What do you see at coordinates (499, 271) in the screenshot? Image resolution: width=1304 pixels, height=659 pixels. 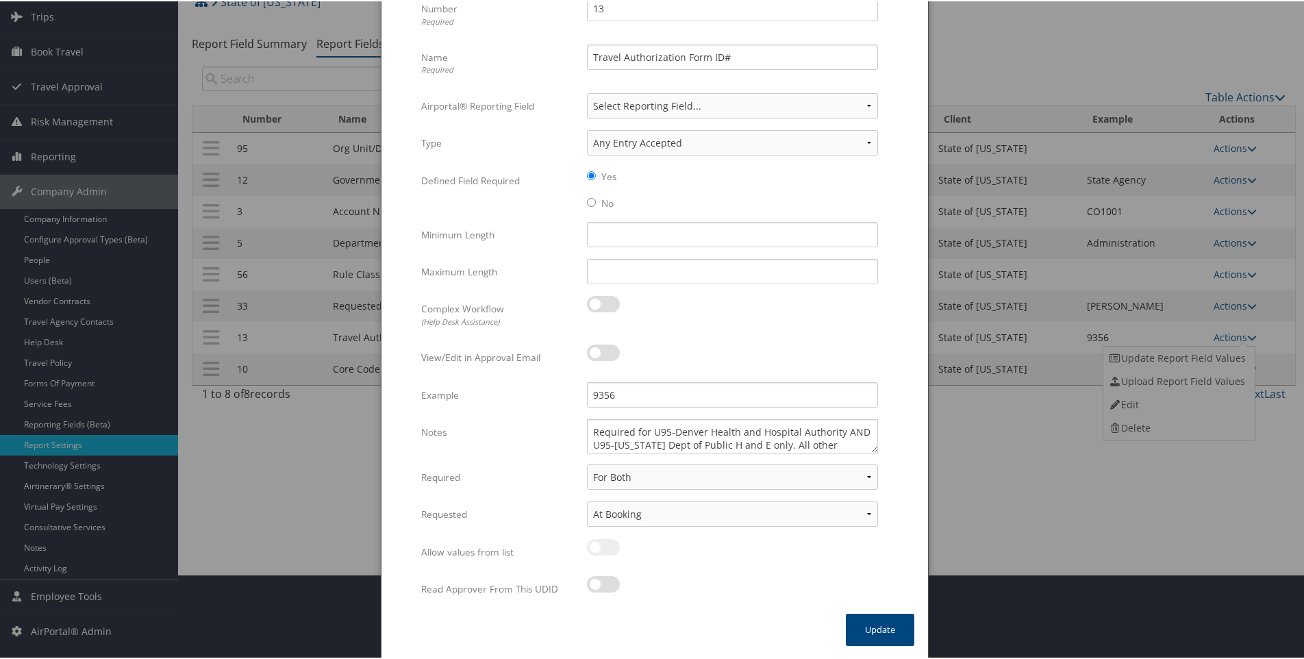 I see `label: Maximum Length` at bounding box center [499, 271].